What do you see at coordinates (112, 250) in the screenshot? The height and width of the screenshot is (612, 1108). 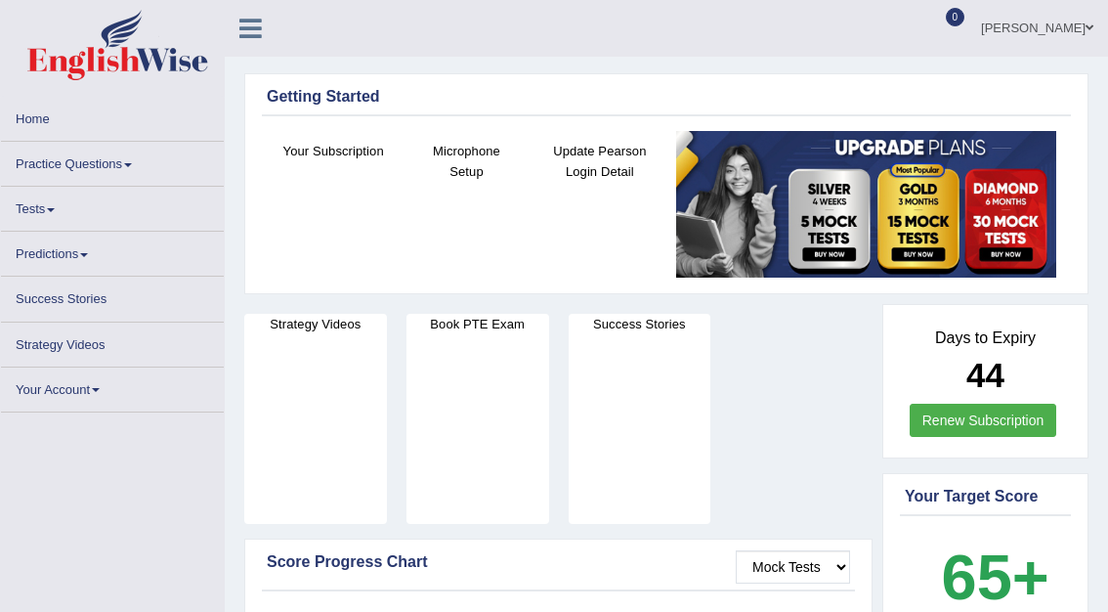 I see `a: Predictions` at bounding box center [112, 250].